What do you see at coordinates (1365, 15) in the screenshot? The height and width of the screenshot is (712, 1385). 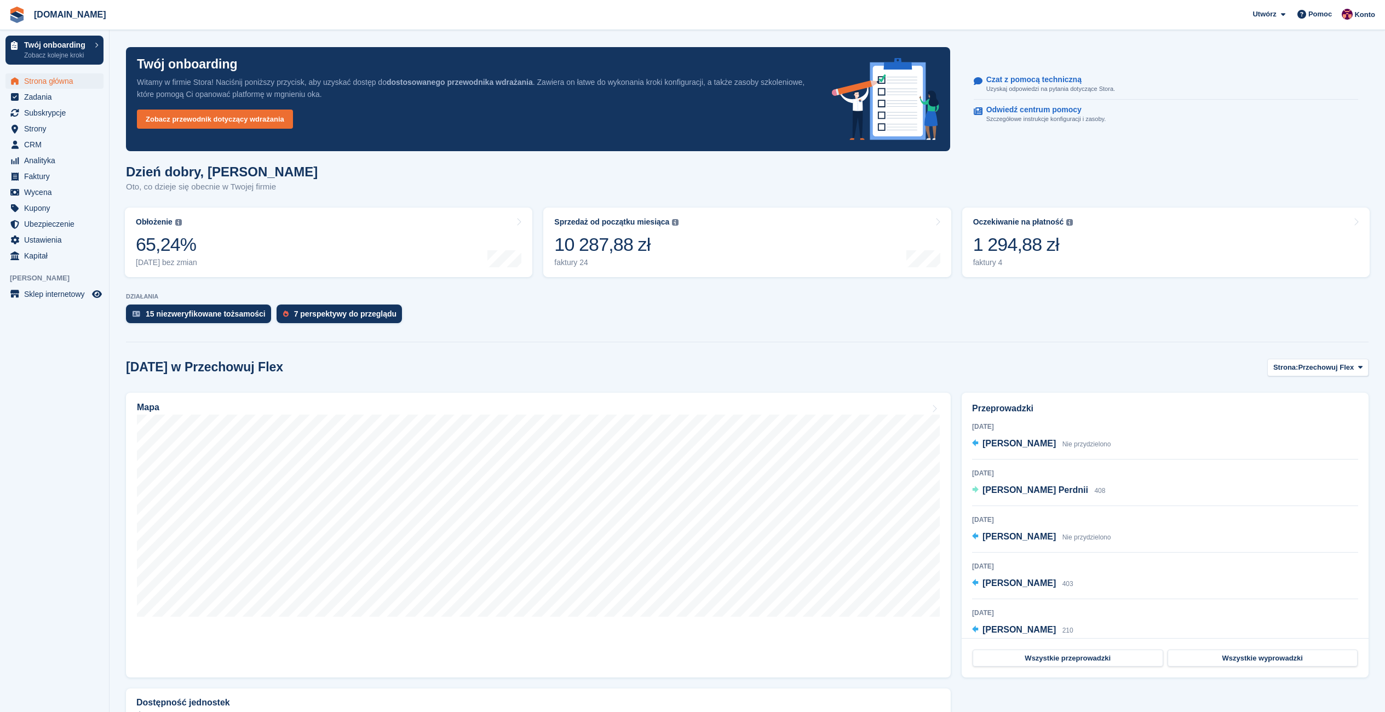 I see `span: Konto` at bounding box center [1365, 15].